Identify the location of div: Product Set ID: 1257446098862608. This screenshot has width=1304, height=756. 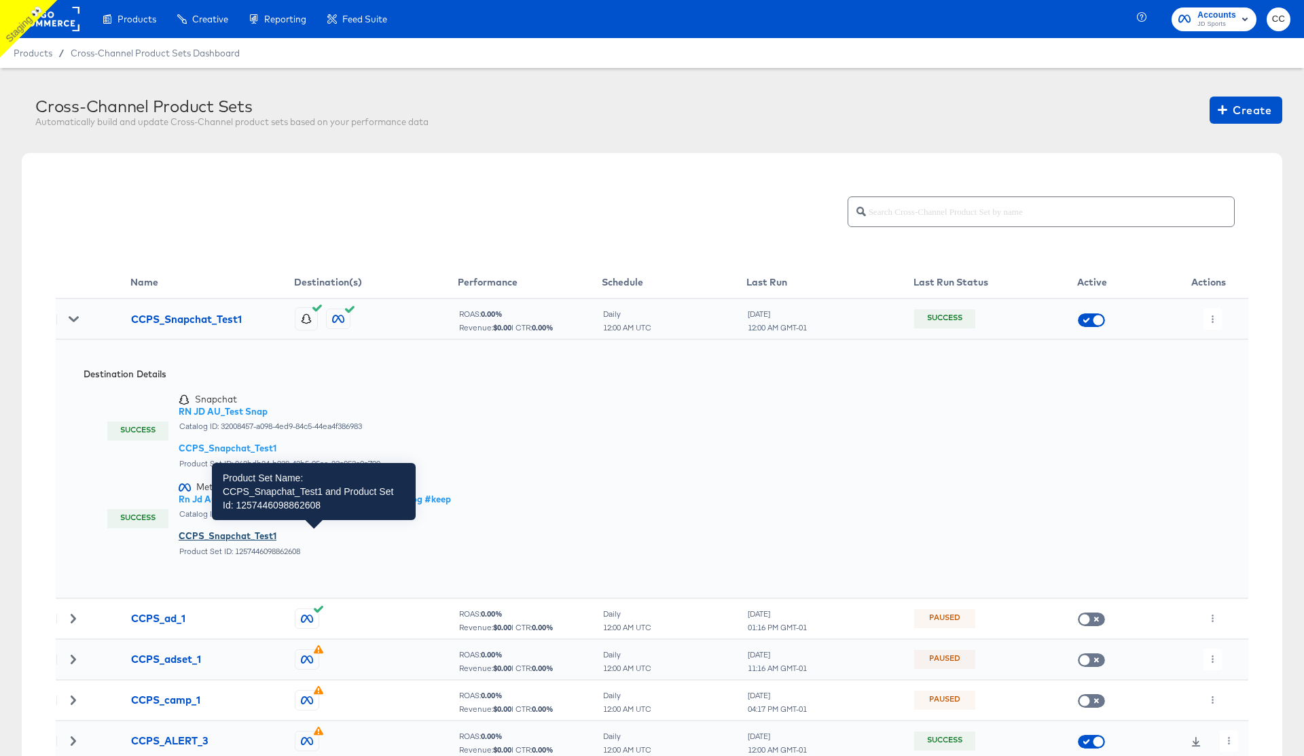
(315, 551).